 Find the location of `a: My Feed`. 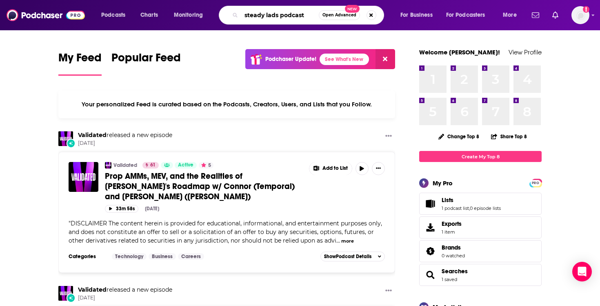

a: My Feed is located at coordinates (80, 63).